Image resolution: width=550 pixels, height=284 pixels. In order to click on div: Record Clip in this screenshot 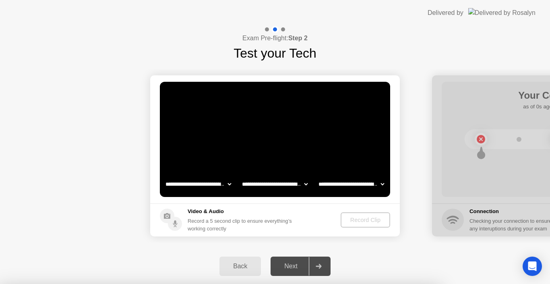, I will do `click(365, 220)`.